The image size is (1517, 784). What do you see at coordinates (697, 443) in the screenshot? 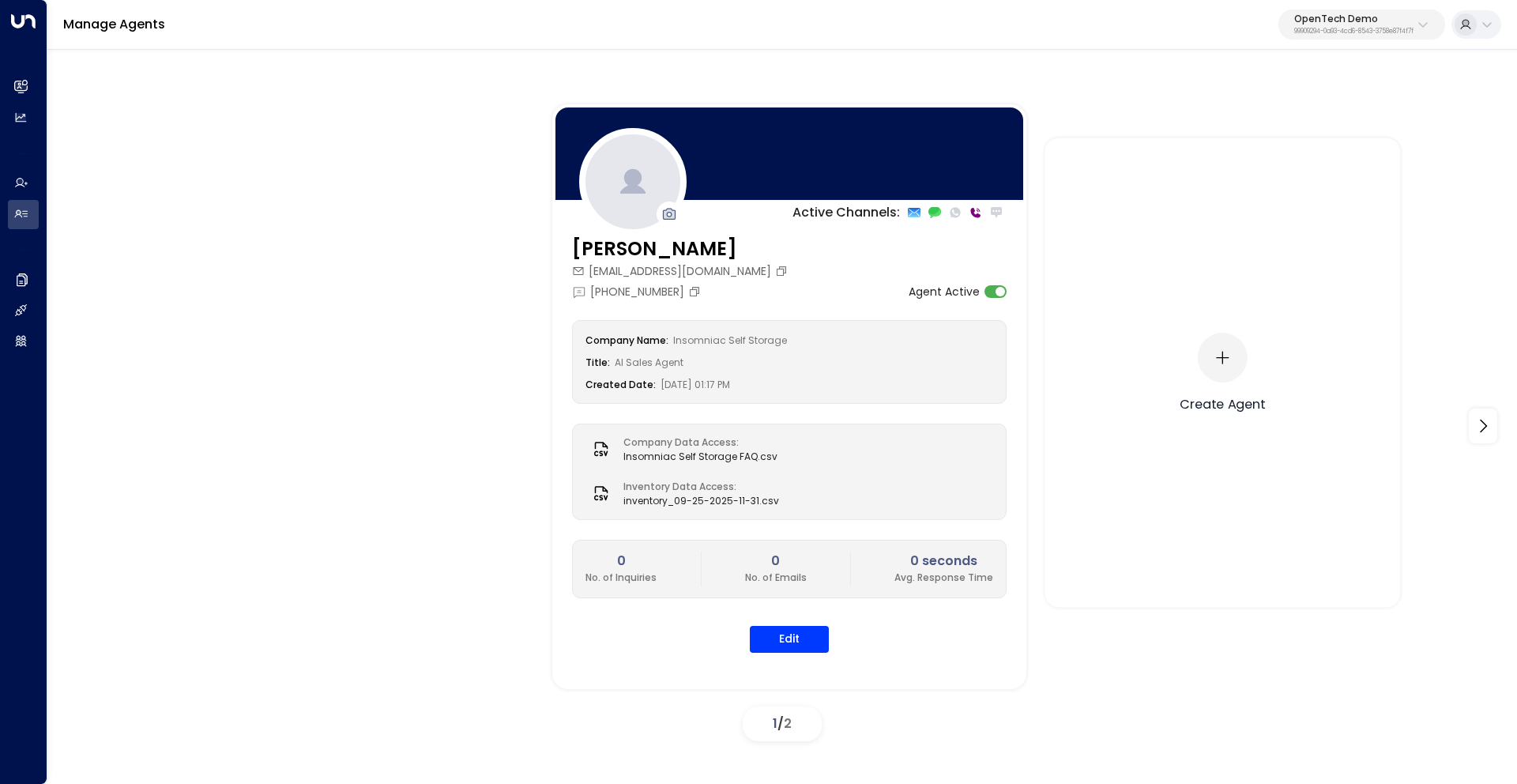
I see `label: Company Data Access:` at bounding box center [697, 443].